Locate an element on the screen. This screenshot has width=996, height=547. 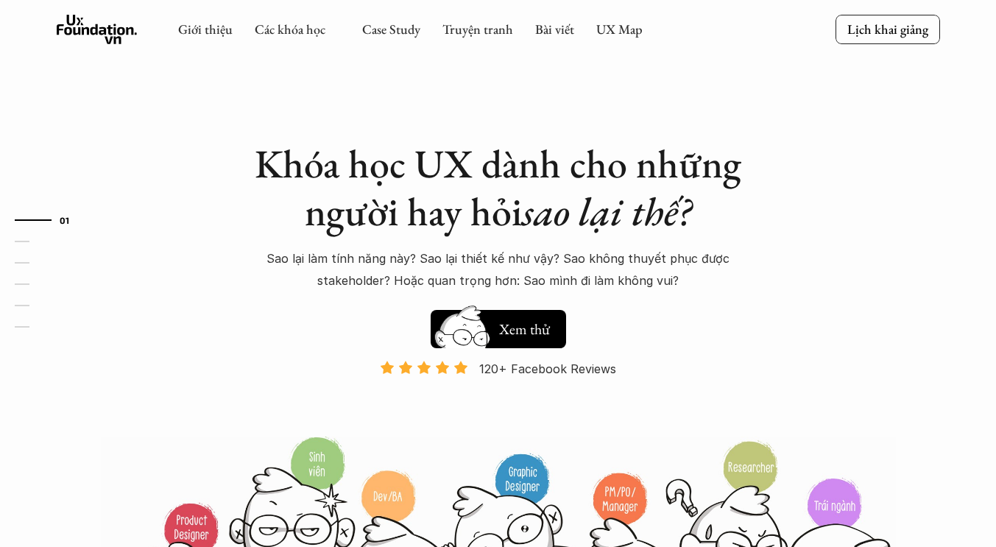
a: Các khóa học is located at coordinates (290, 29).